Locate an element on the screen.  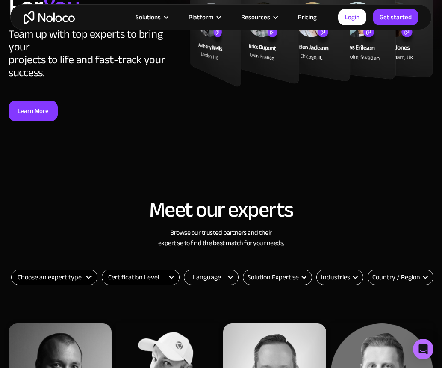
h2: Meet our experts is located at coordinates (221, 210).